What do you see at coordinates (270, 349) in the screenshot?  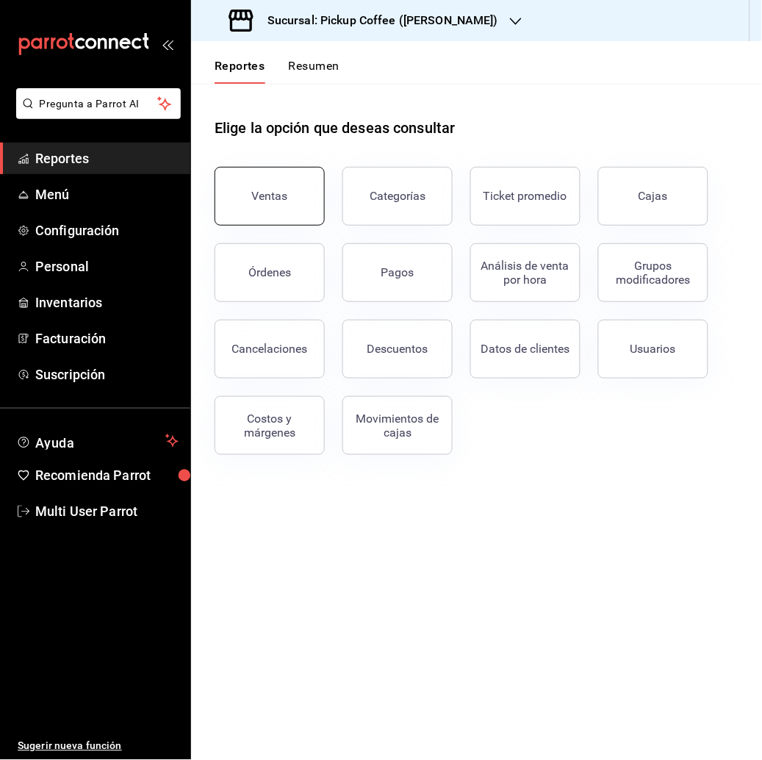 I see `button: Cancelaciones` at bounding box center [270, 349].